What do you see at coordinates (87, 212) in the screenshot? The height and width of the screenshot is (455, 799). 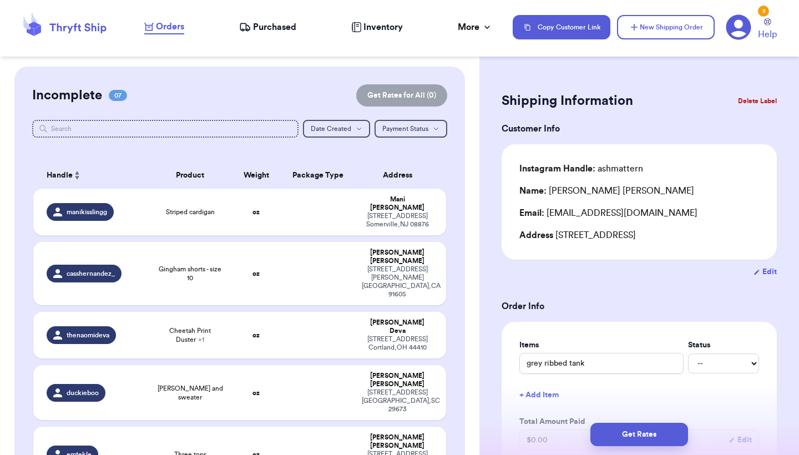 I see `span: manikisslingg` at bounding box center [87, 212].